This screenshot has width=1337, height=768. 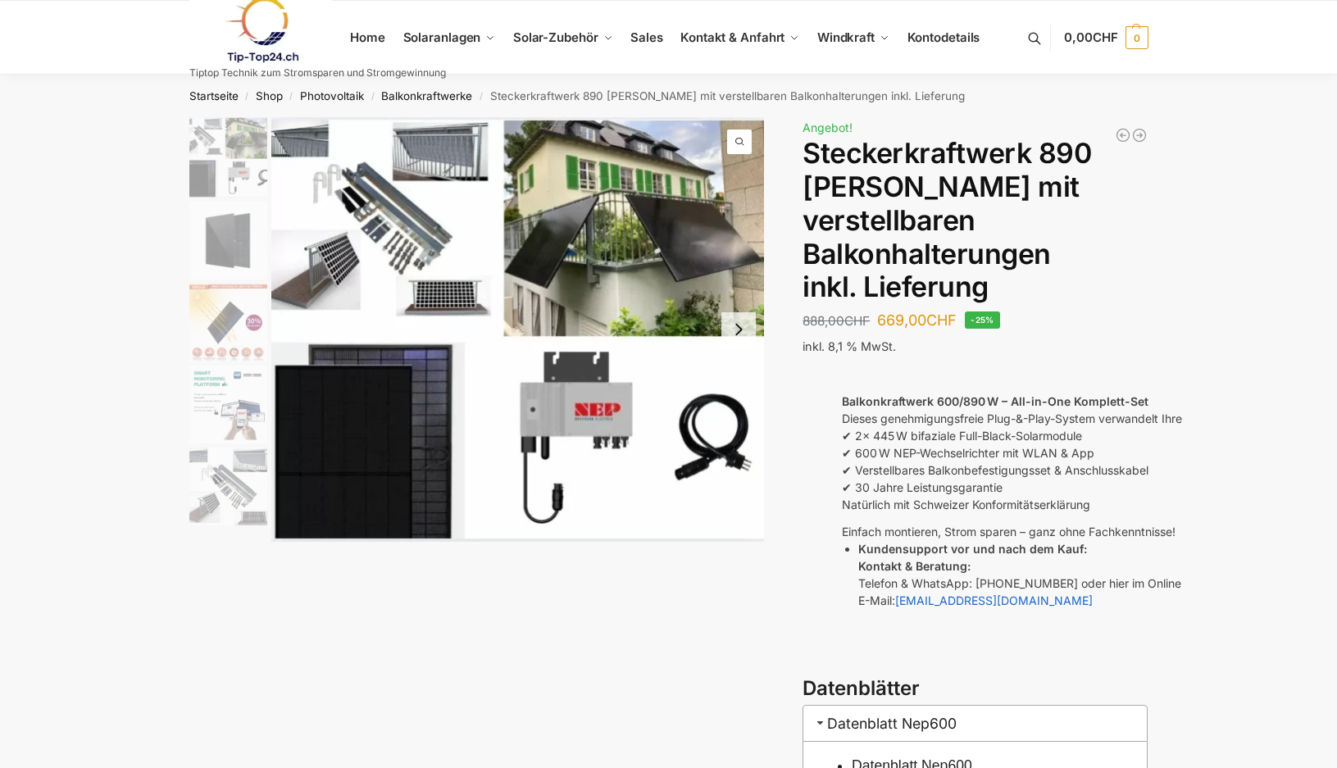 I want to click on span: Windkraft, so click(x=846, y=37).